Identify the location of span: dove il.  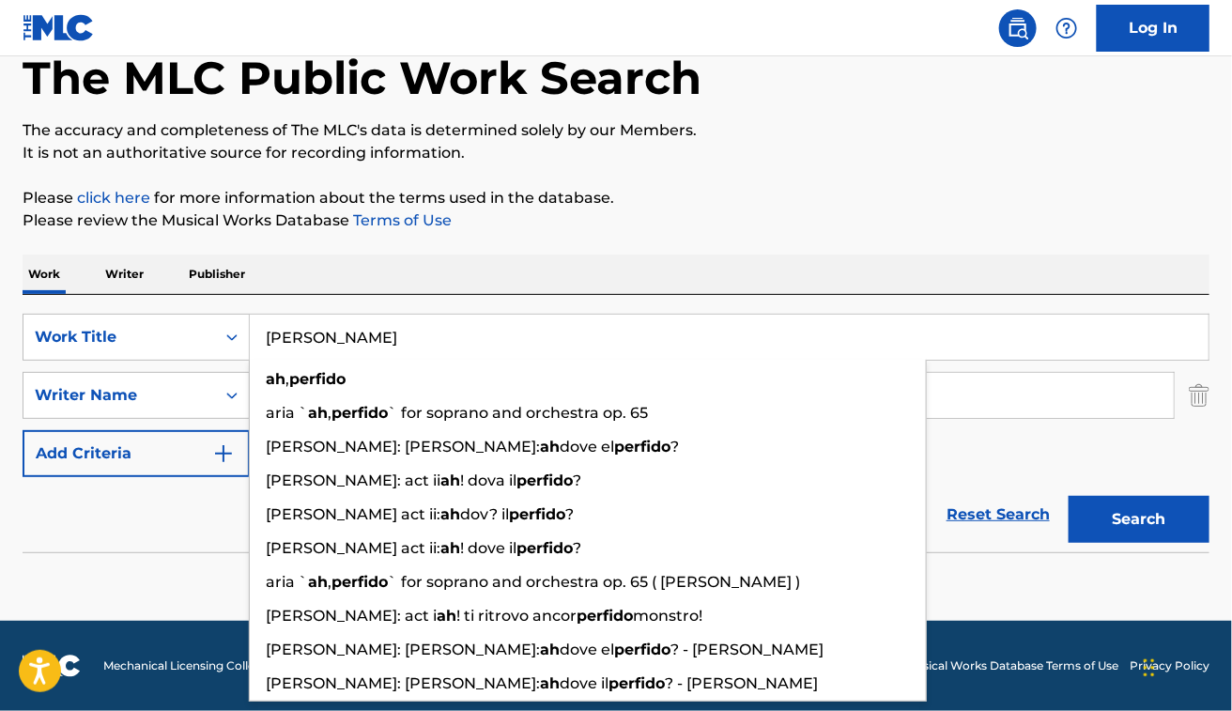
(584, 682).